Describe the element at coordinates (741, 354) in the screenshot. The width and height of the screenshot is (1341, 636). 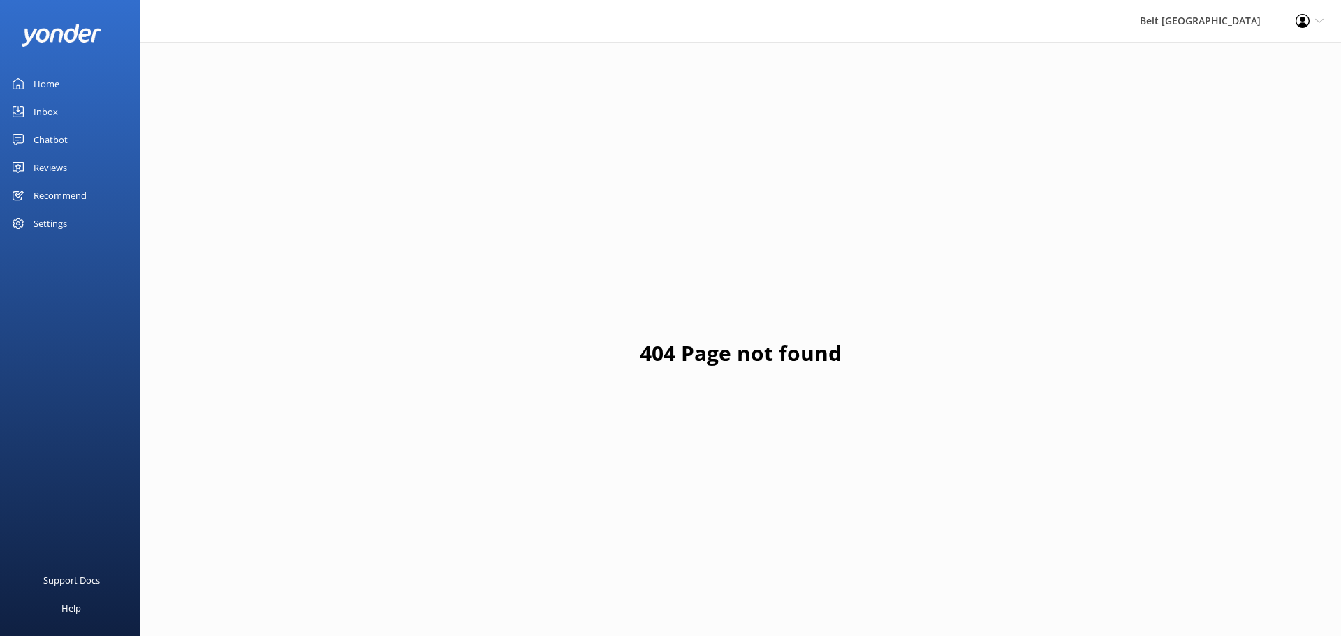
I see `h1: 404 Page not found` at that location.